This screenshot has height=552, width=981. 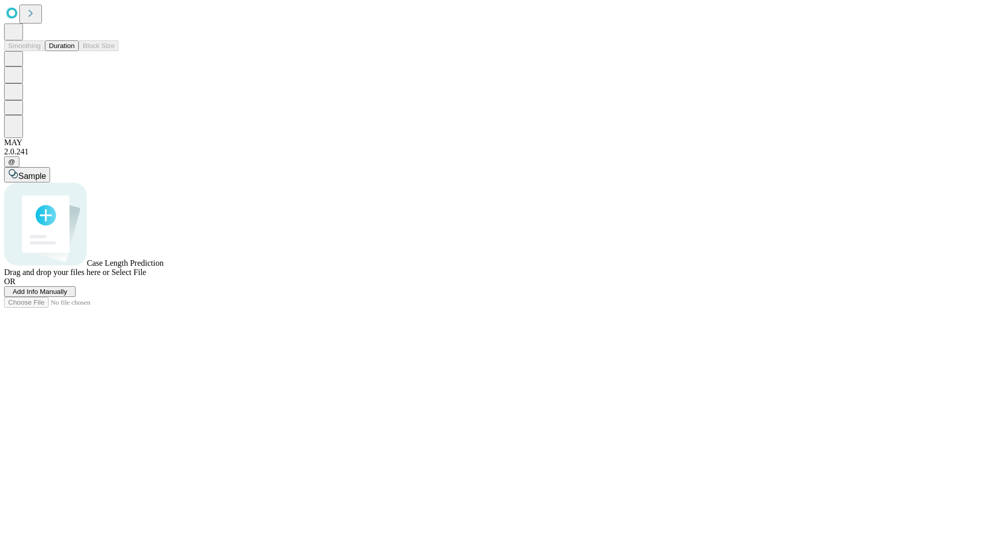 What do you see at coordinates (57, 272) in the screenshot?
I see `span: Drag and drop your files here or` at bounding box center [57, 272].